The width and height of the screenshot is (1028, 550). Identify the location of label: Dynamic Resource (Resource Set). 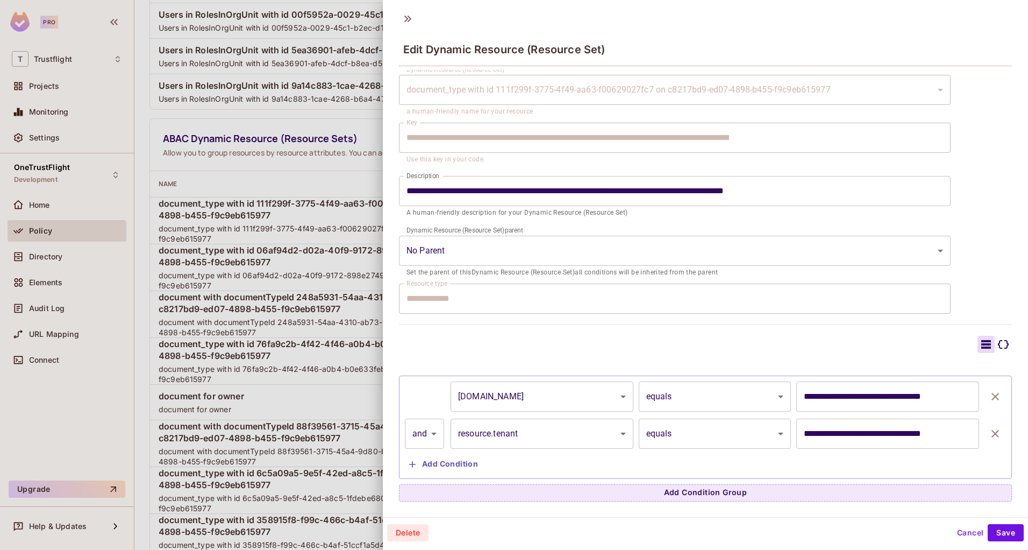
(456, 69).